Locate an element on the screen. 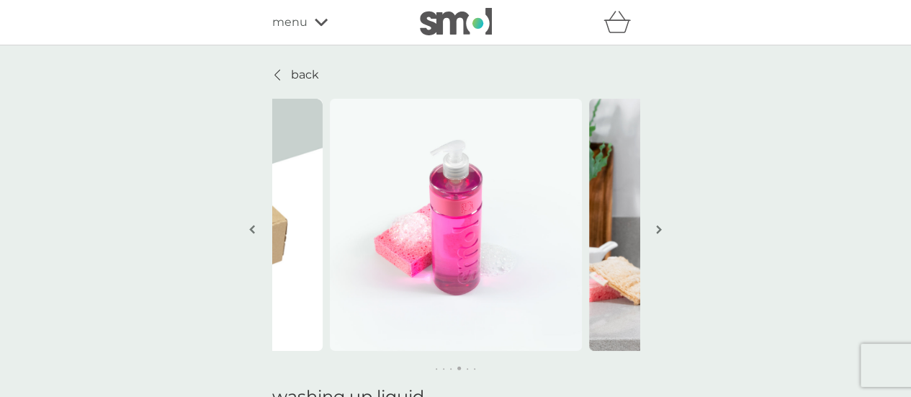  img: left-arrow.svg is located at coordinates (252, 229).